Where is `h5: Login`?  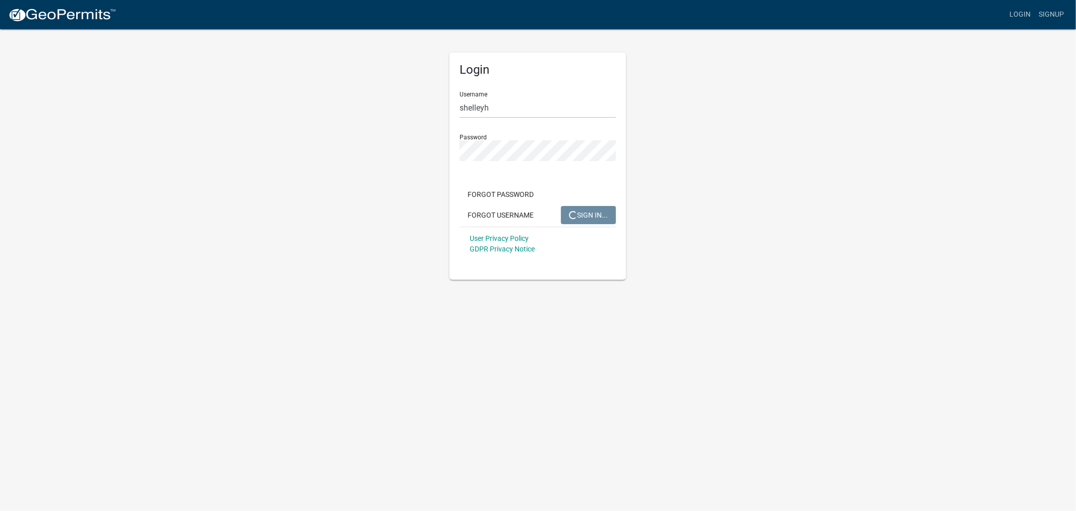 h5: Login is located at coordinates (538, 70).